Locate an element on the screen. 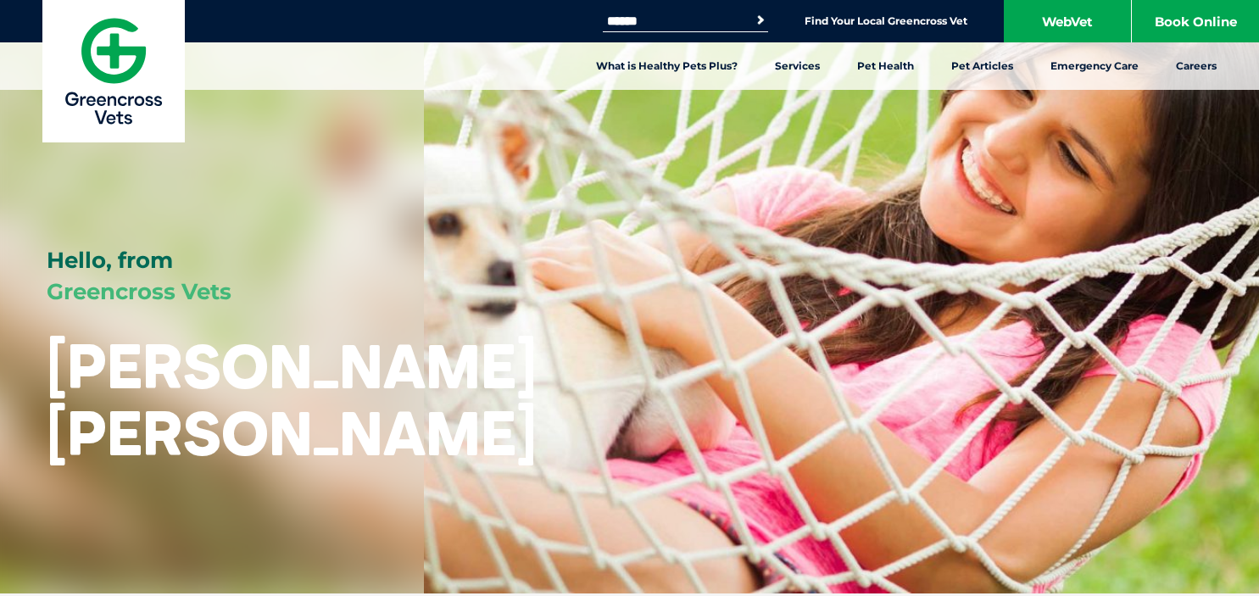 The width and height of the screenshot is (1259, 596). a: Pet Health is located at coordinates (885, 66).